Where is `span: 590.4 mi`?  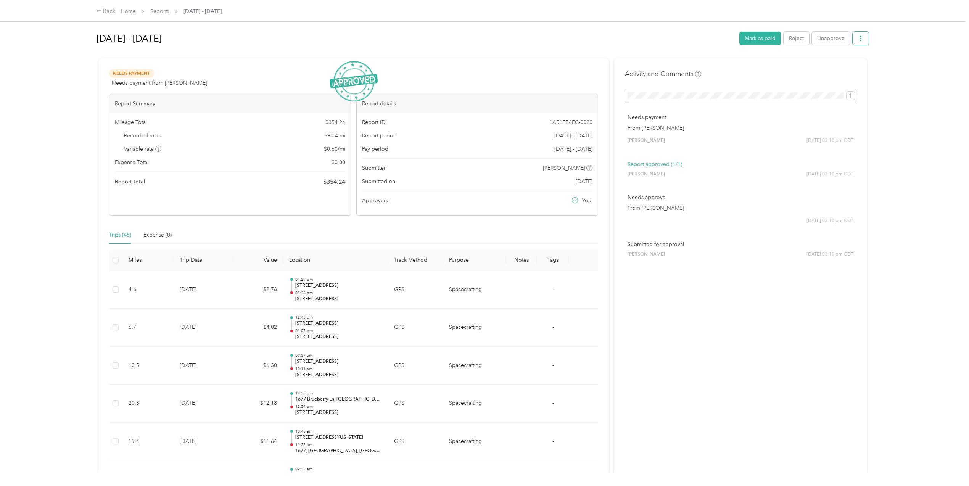 span: 590.4 mi is located at coordinates (335, 135).